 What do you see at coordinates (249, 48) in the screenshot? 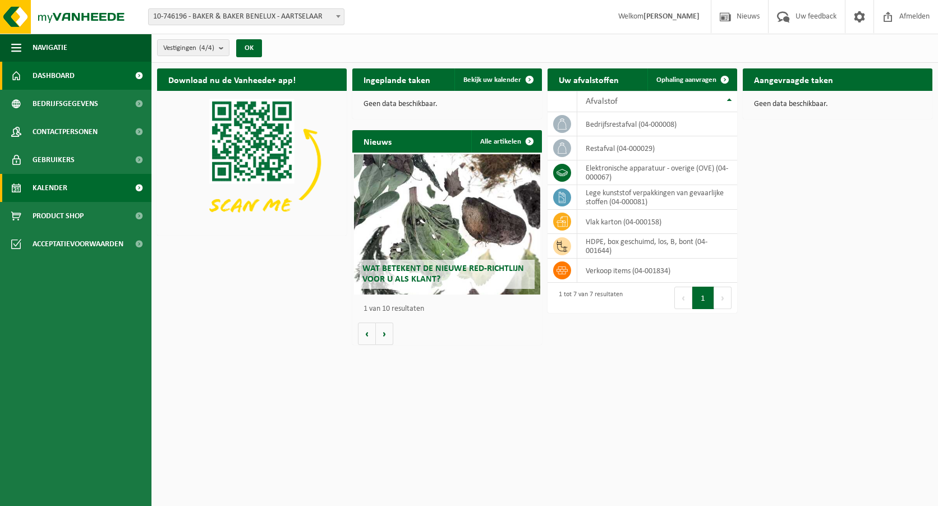
I see `button: OK` at bounding box center [249, 48].